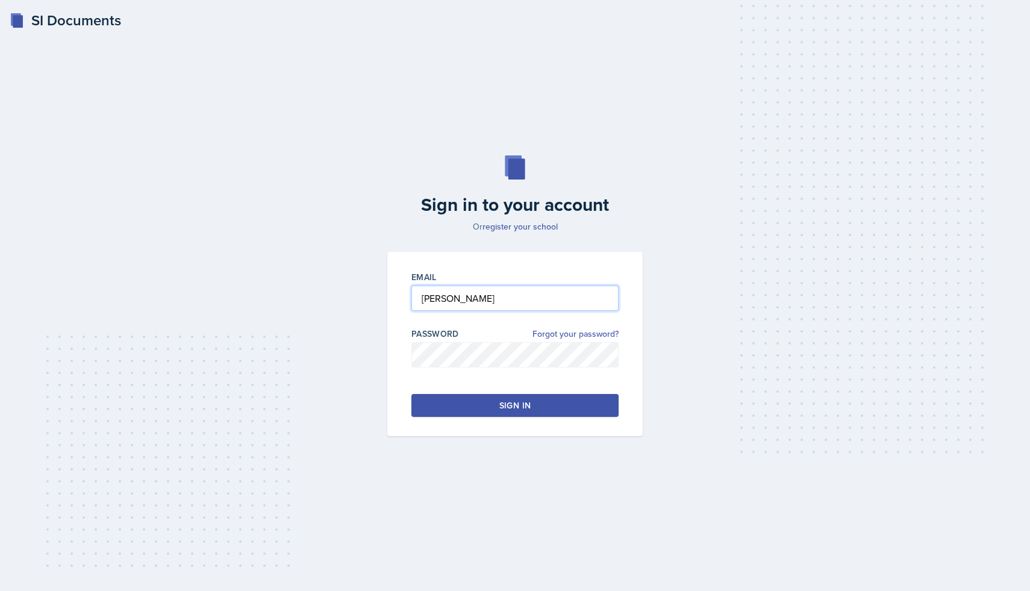  What do you see at coordinates (515, 405) in the screenshot?
I see `button: Sign in` at bounding box center [515, 405].